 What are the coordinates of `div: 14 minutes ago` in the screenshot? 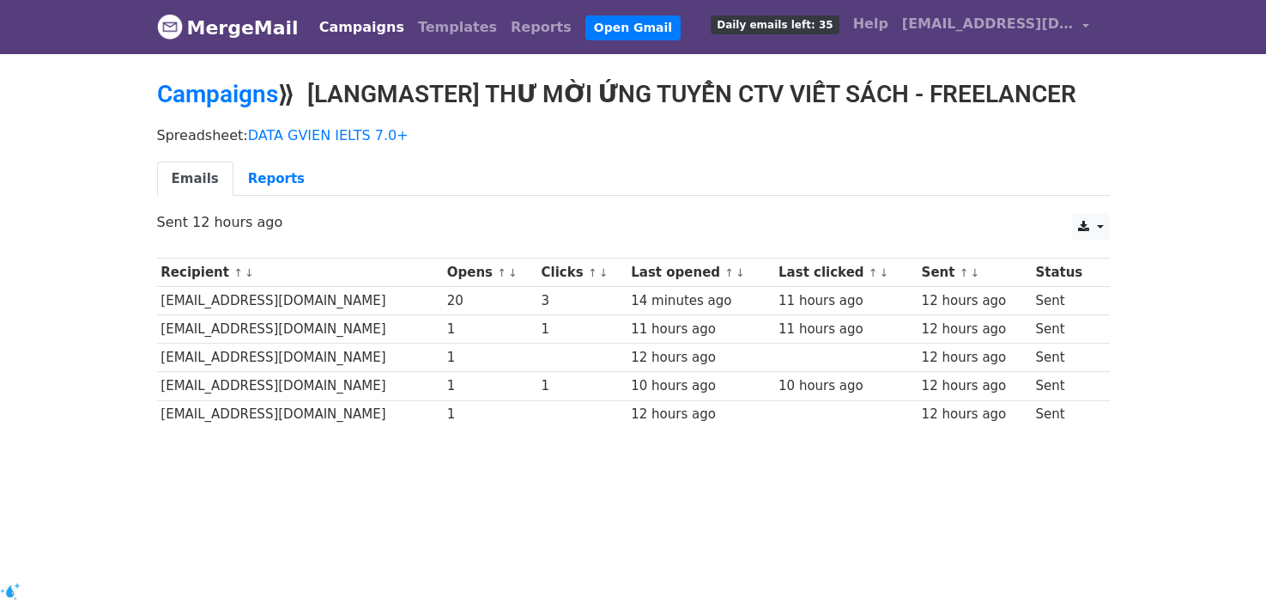 It's located at (701, 301).